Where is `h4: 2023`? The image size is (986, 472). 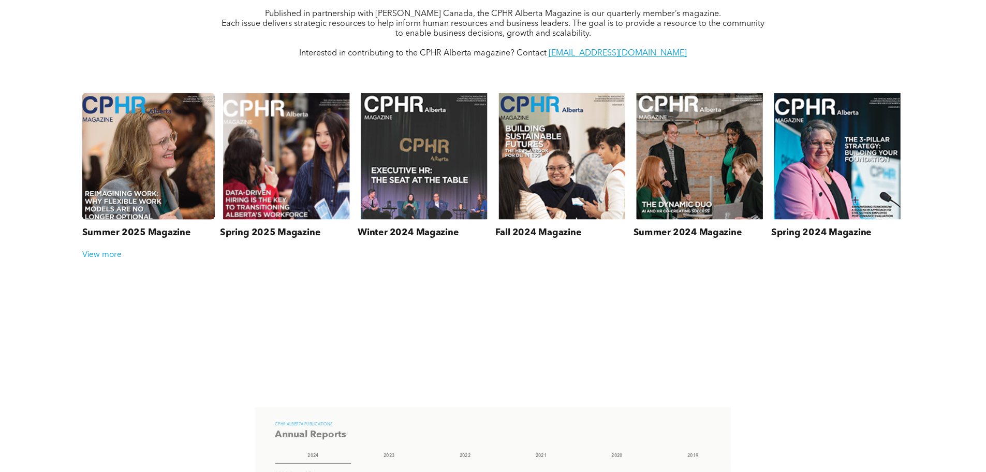 h4: 2023 is located at coordinates (389, 455).